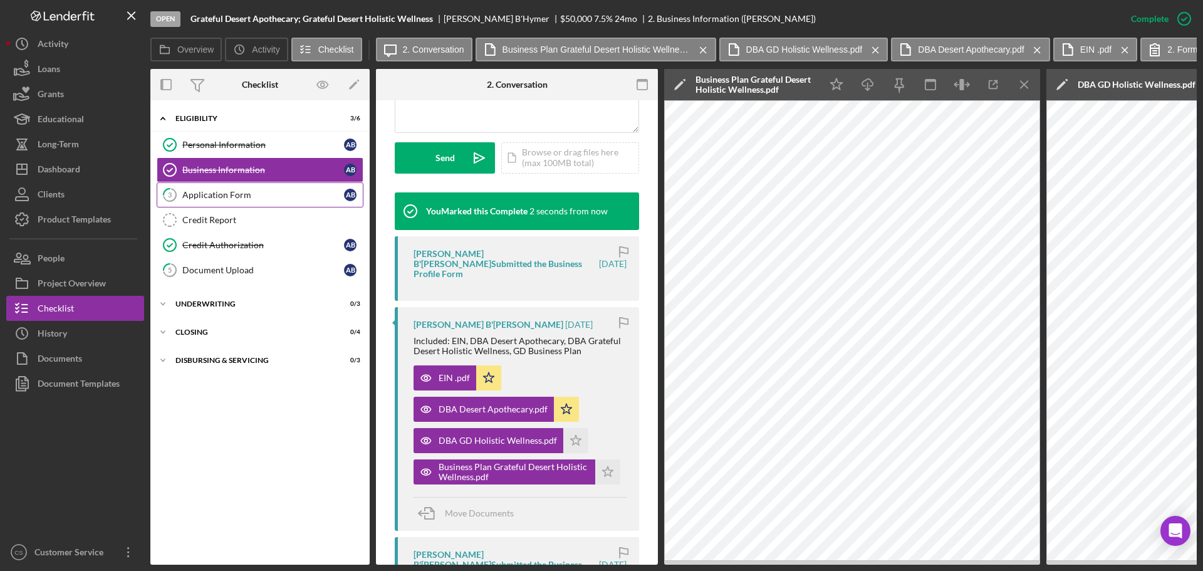 This screenshot has height=571, width=1203. Describe the element at coordinates (75, 194) in the screenshot. I see `button: Clients` at that location.